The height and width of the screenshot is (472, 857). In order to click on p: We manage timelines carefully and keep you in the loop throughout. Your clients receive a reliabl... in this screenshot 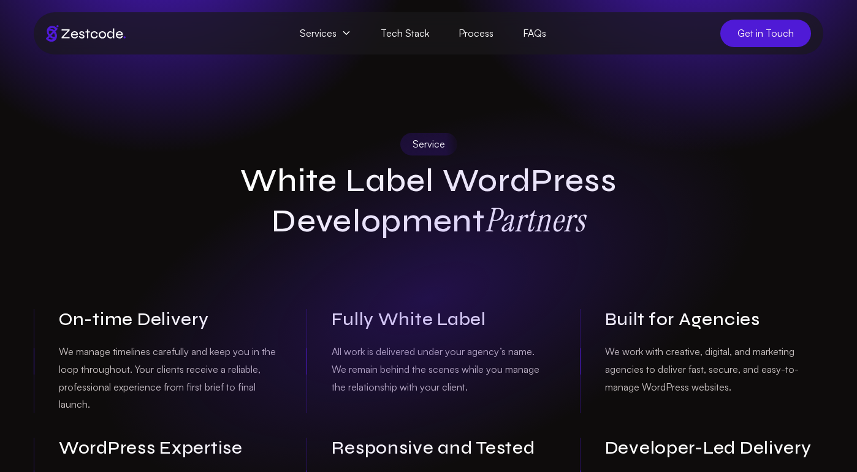, I will do `click(168, 378)`.